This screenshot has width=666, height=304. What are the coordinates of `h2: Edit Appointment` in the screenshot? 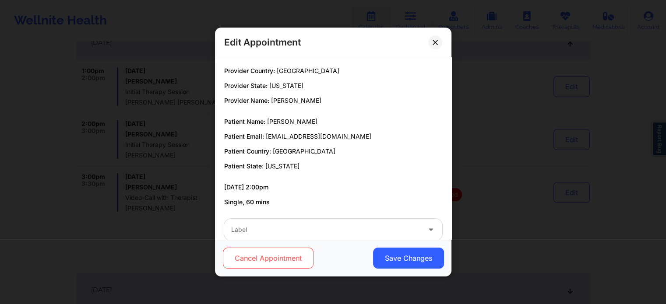 It's located at (262, 42).